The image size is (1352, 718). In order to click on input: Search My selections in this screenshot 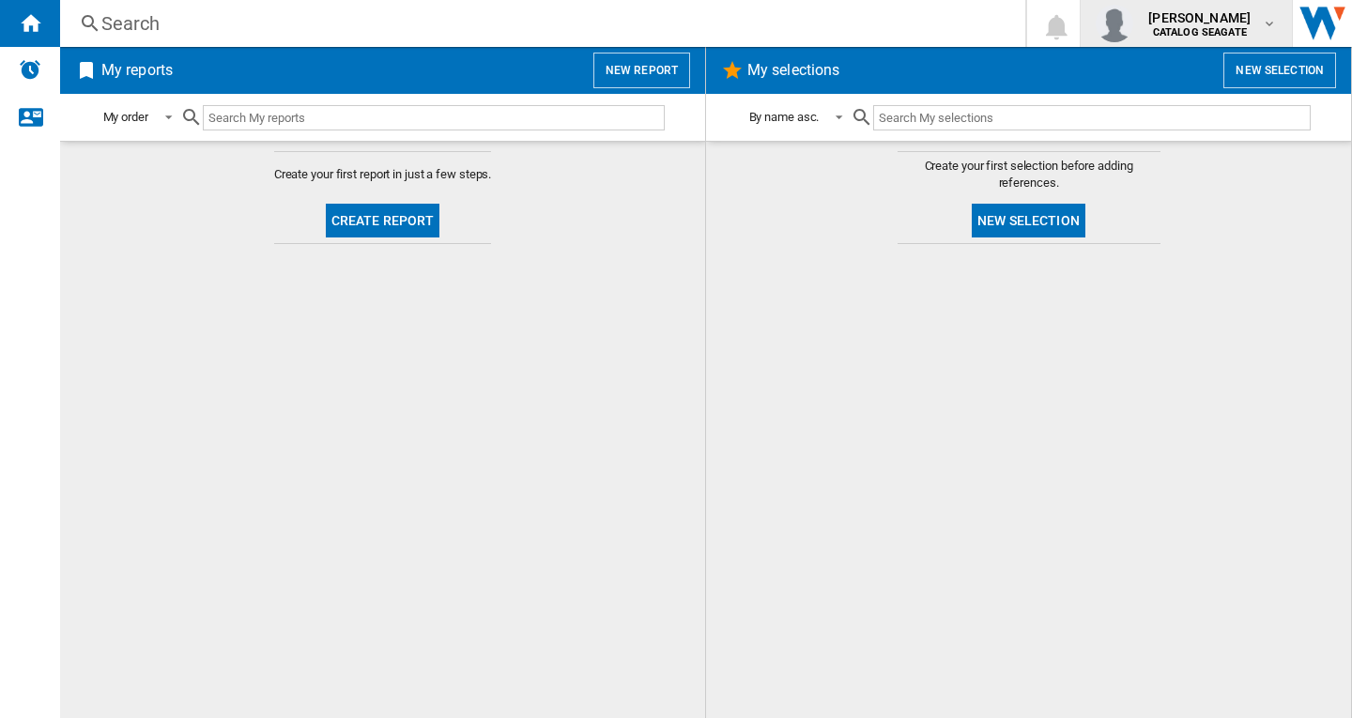, I will do `click(1091, 117)`.